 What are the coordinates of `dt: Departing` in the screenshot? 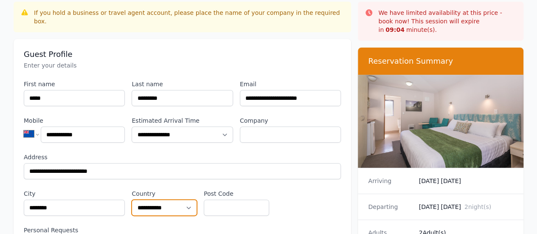 It's located at (390, 207).